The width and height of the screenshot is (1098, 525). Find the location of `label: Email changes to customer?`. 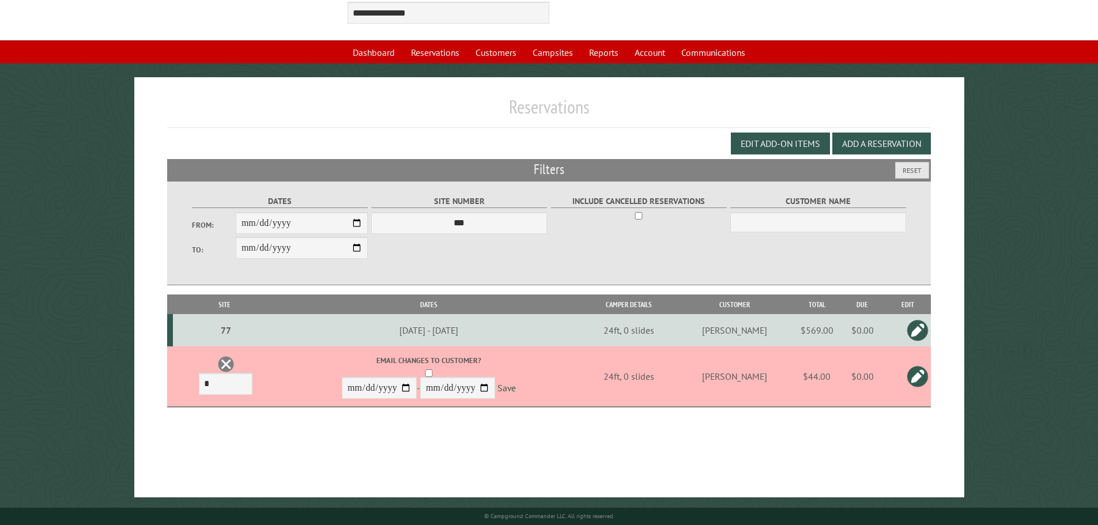

label: Email changes to customer? is located at coordinates (429, 360).